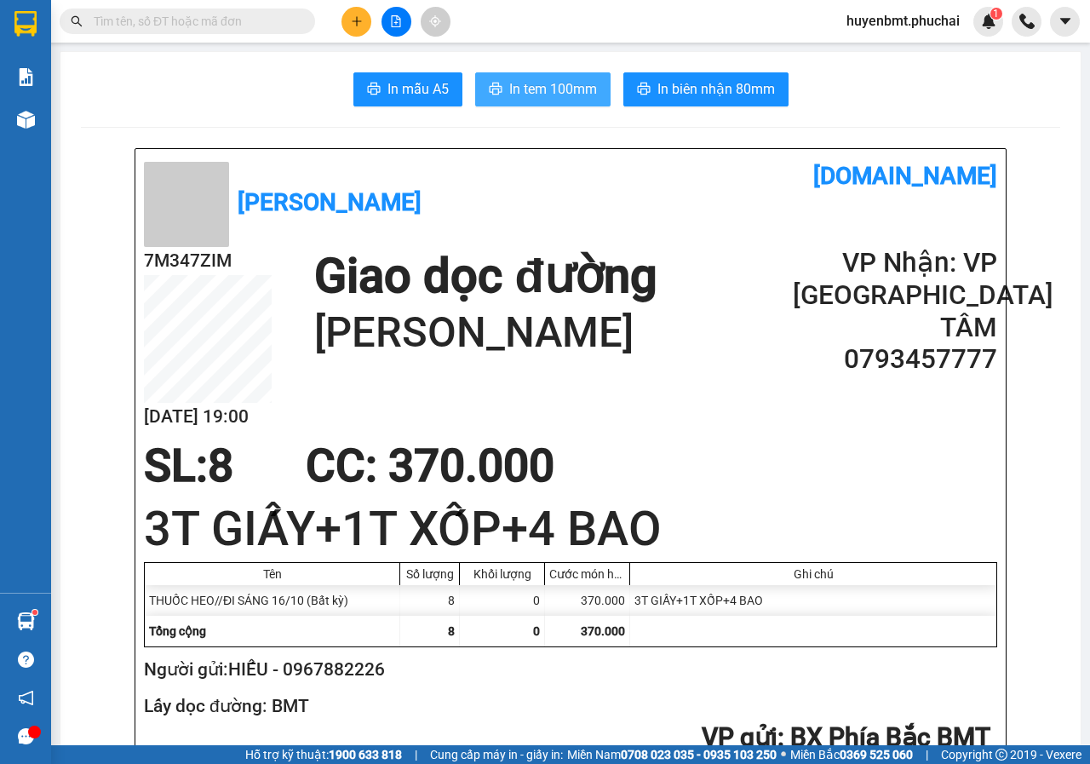 The width and height of the screenshot is (1090, 764). What do you see at coordinates (435, 21) in the screenshot?
I see `button: aim` at bounding box center [435, 21].